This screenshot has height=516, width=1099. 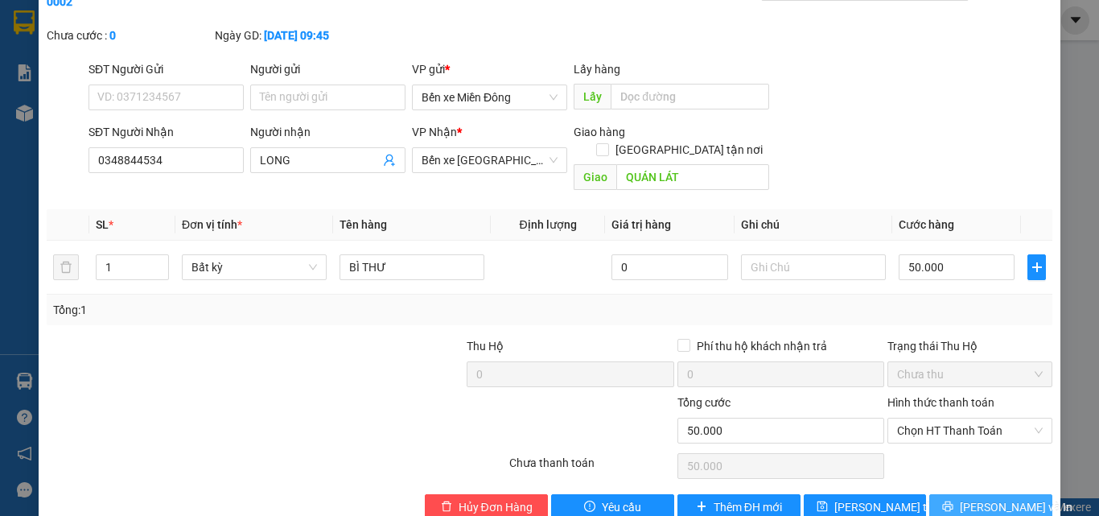 What do you see at coordinates (60, 105) in the screenshot?
I see `li: VP Bến xe Miền Đông` at bounding box center [60, 105].